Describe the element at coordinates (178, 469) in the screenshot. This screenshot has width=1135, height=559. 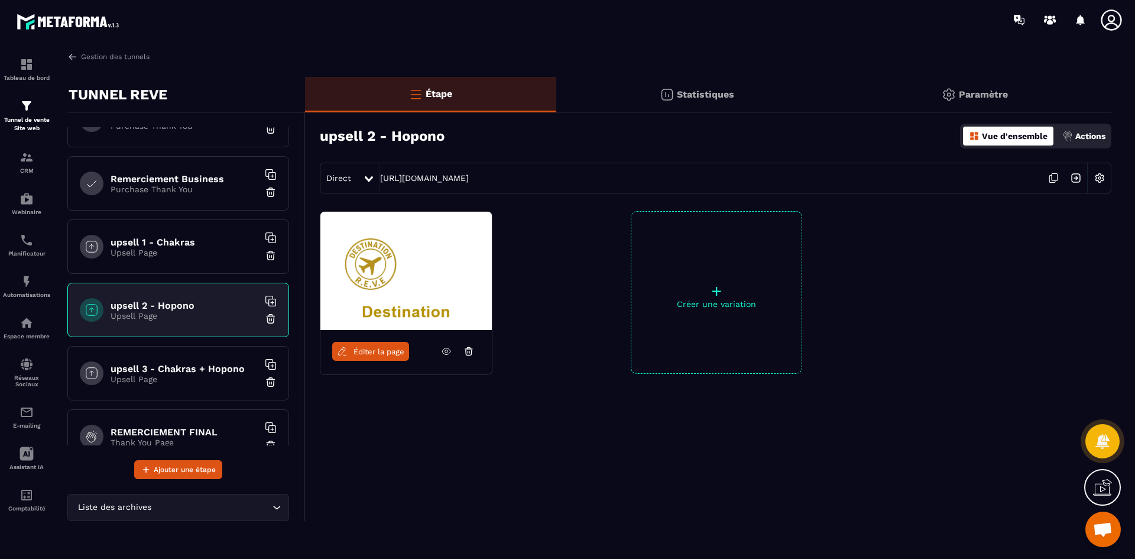
I see `button: Ajouter une étape` at that location.